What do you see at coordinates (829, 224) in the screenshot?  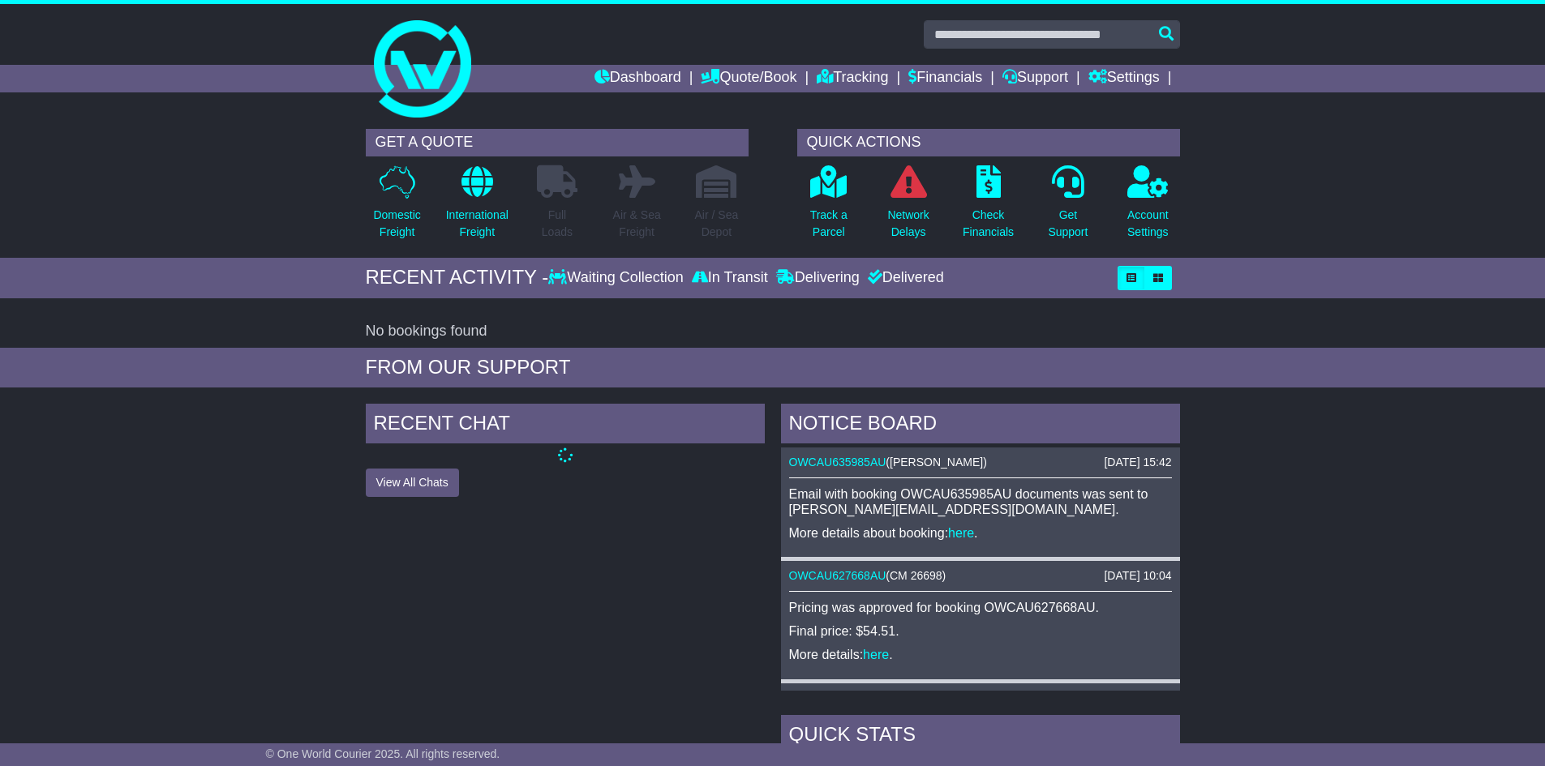 I see `p: Track a Parcel` at bounding box center [829, 224].